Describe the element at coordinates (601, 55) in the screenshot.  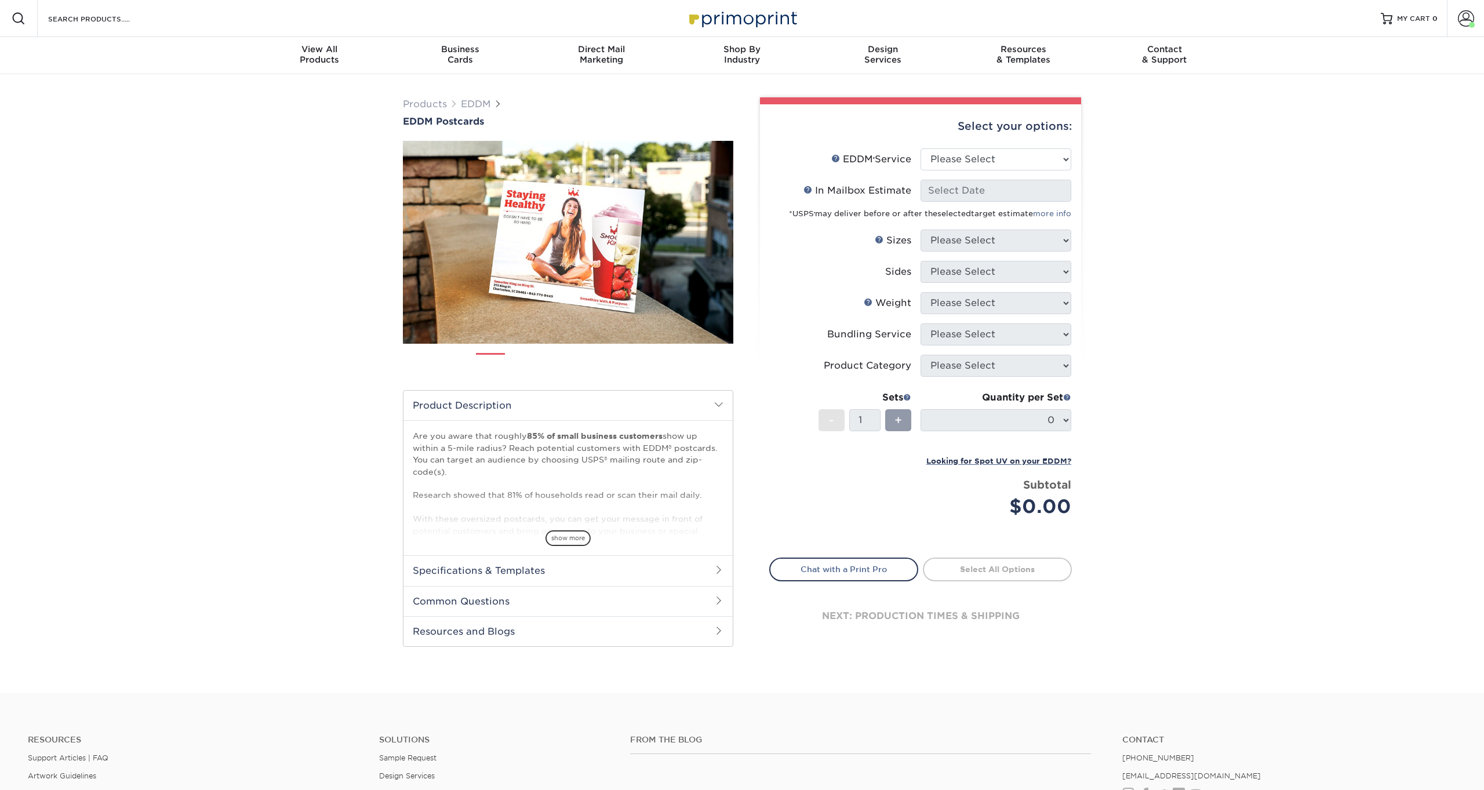
I see `div: Marketing` at that location.